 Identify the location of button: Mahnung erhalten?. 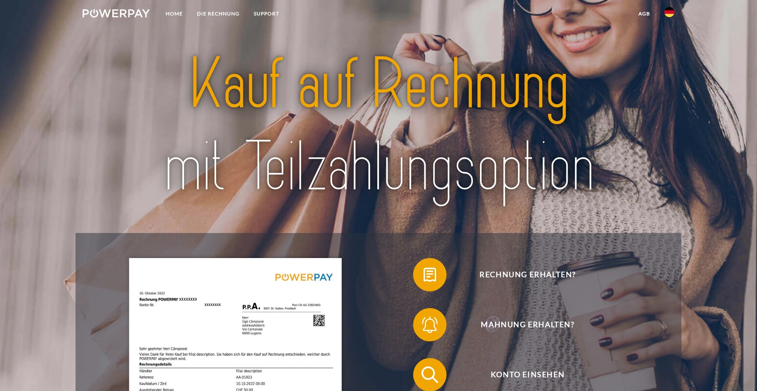
(521, 325).